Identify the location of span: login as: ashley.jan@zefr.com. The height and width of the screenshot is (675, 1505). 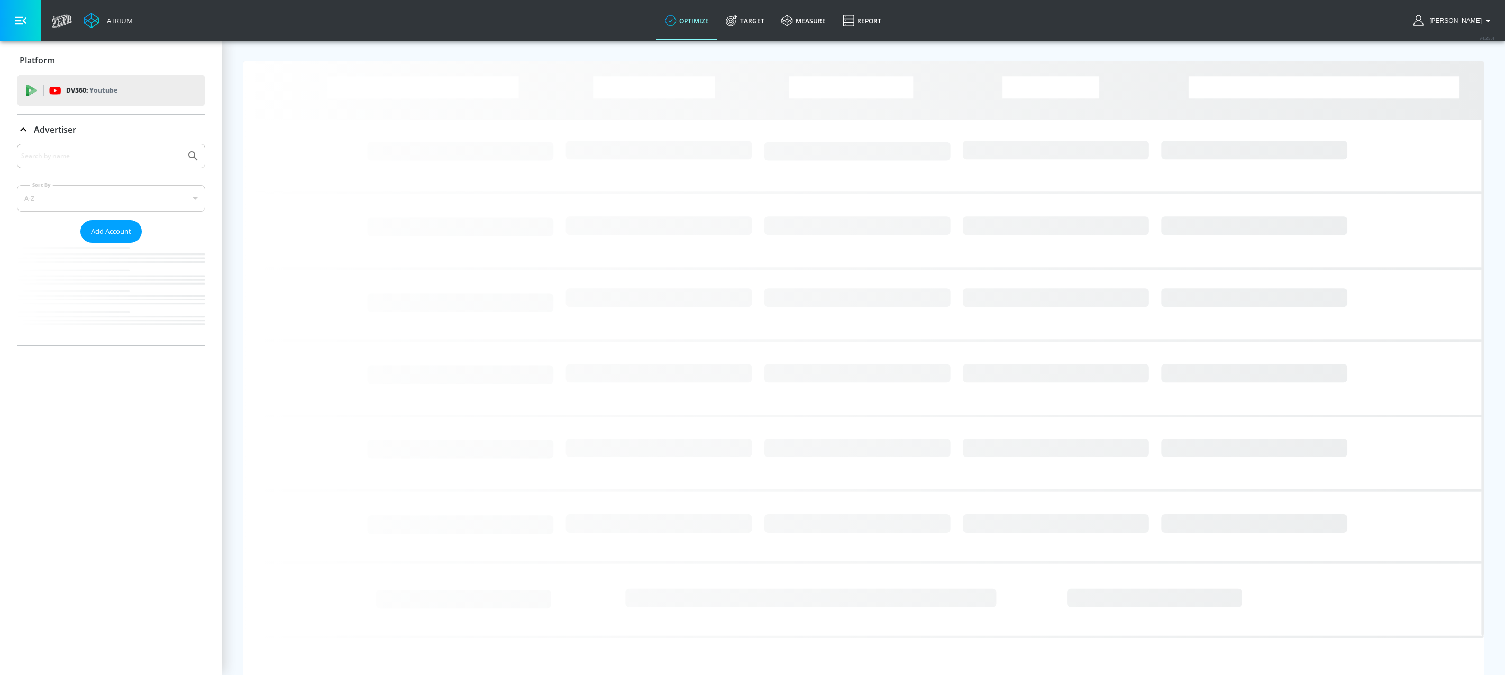
(1453, 21).